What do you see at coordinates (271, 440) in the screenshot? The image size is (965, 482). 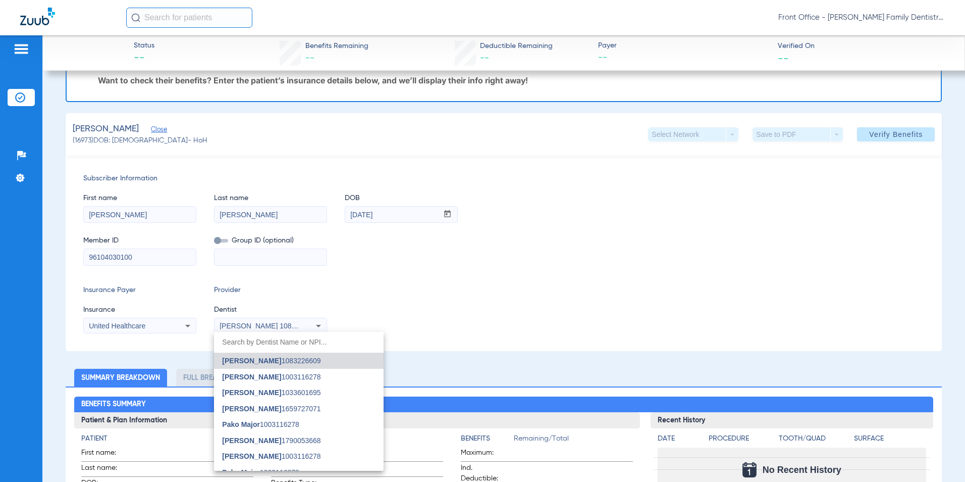 I see `span: 1790053668` at bounding box center [271, 440].